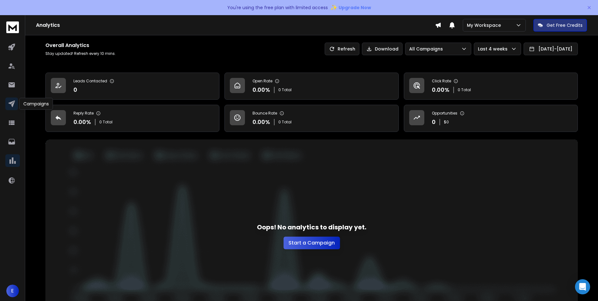  I want to click on p: Last 4 weeks, so click(494, 49).